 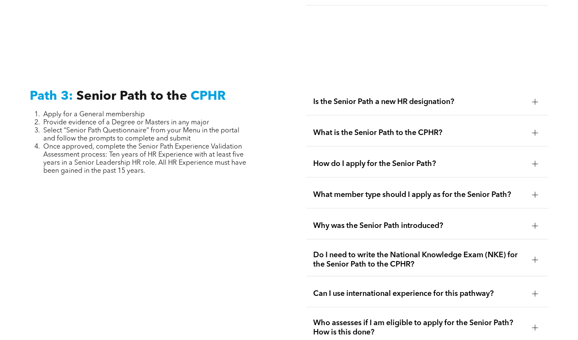 What do you see at coordinates (126, 123) in the screenshot?
I see `span: Provide evidence of a Degree or Masters in any major` at bounding box center [126, 123].